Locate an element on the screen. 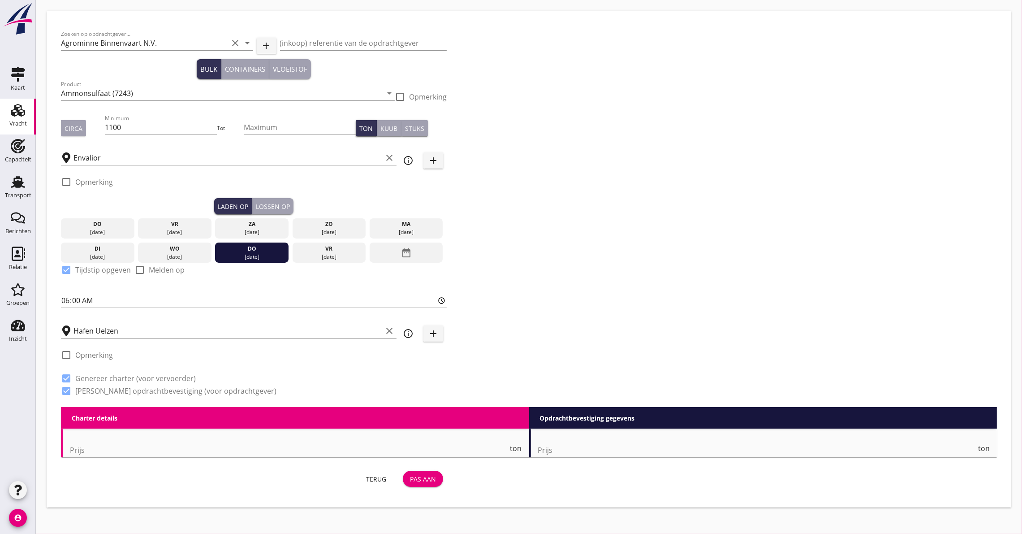 The height and width of the screenshot is (534, 1022). div: ma is located at coordinates (406, 224).